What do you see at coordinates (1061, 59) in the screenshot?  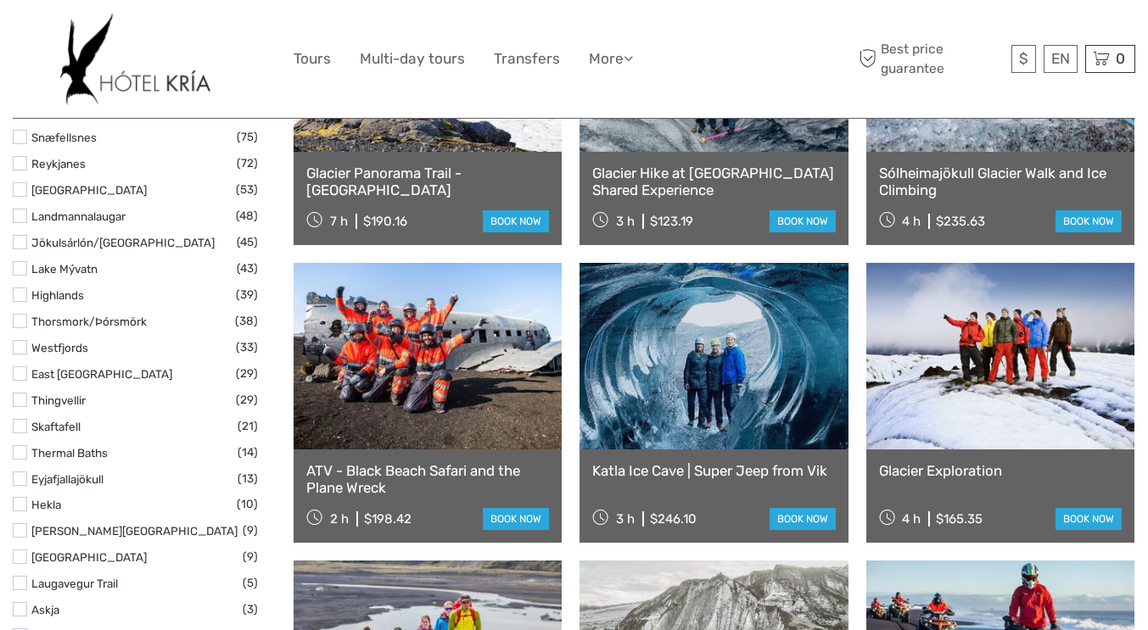 I see `div: EN` at bounding box center [1061, 59].